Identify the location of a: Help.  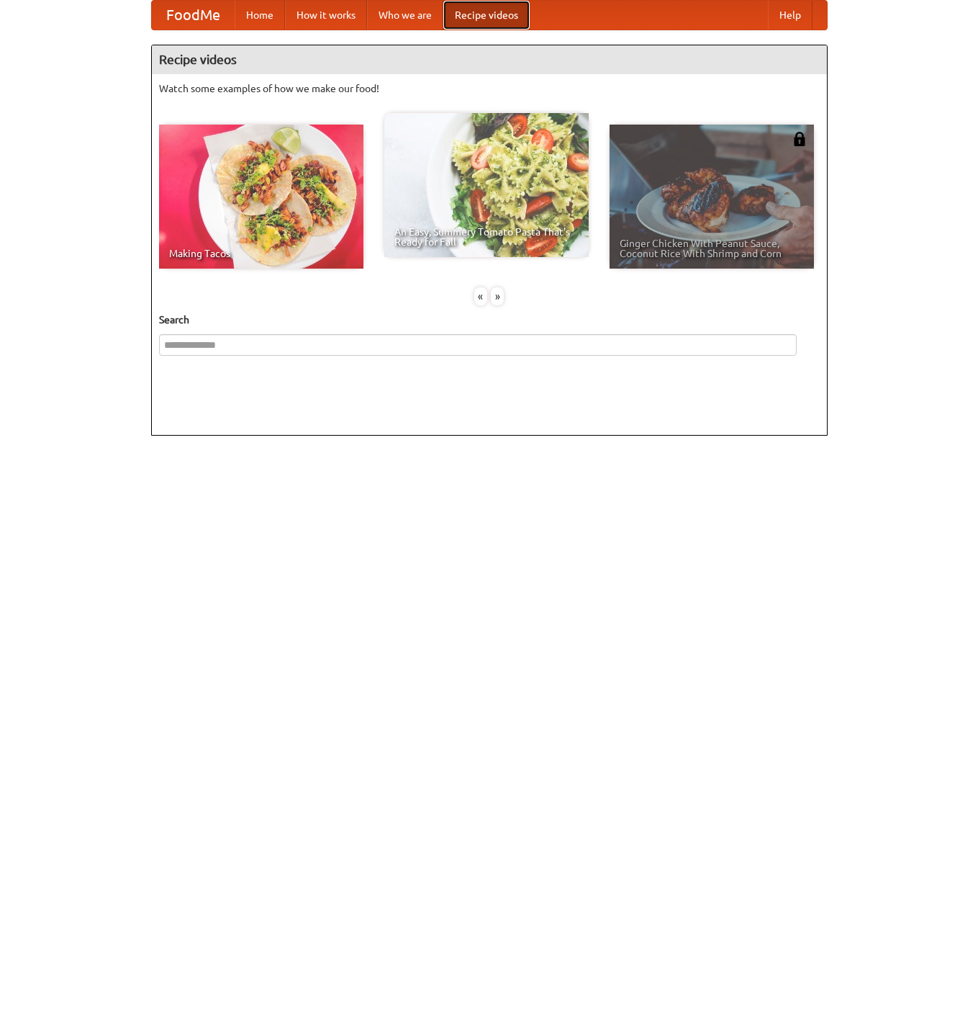
(790, 15).